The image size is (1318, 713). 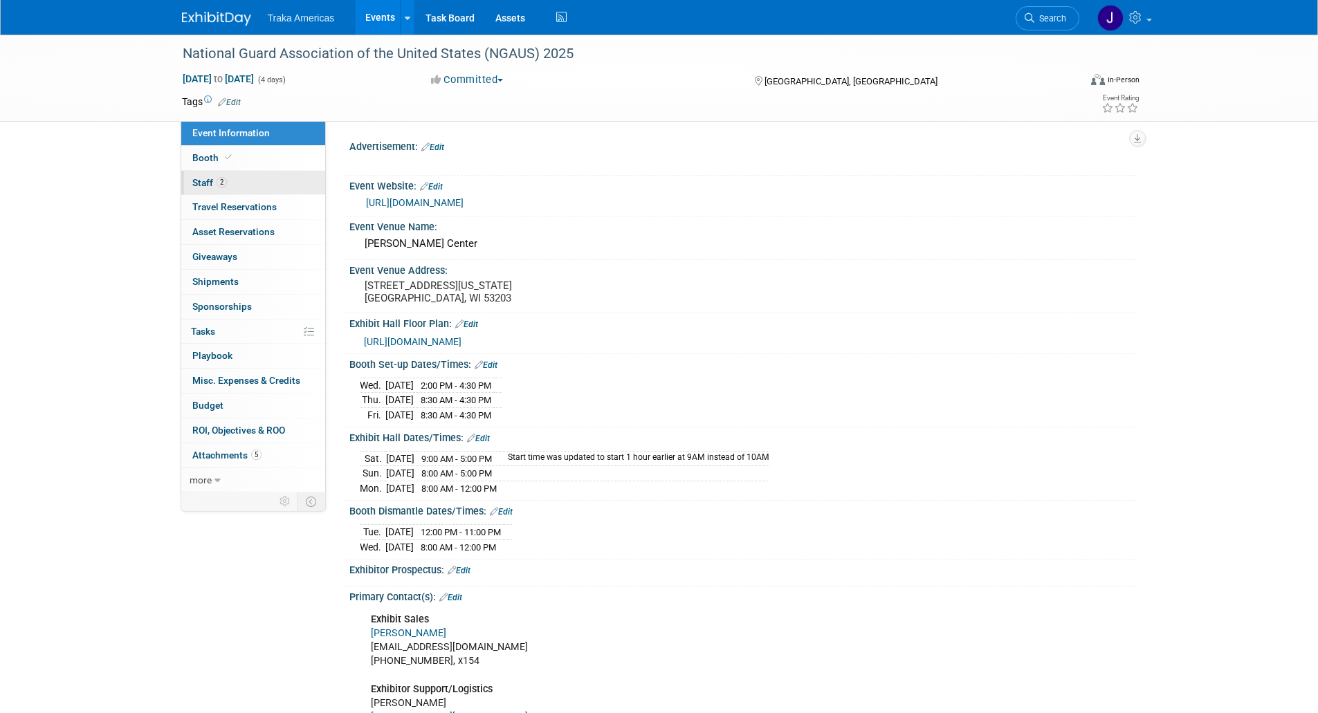 What do you see at coordinates (743, 596) in the screenshot?
I see `div: Primary Contact(s):` at bounding box center [743, 596].